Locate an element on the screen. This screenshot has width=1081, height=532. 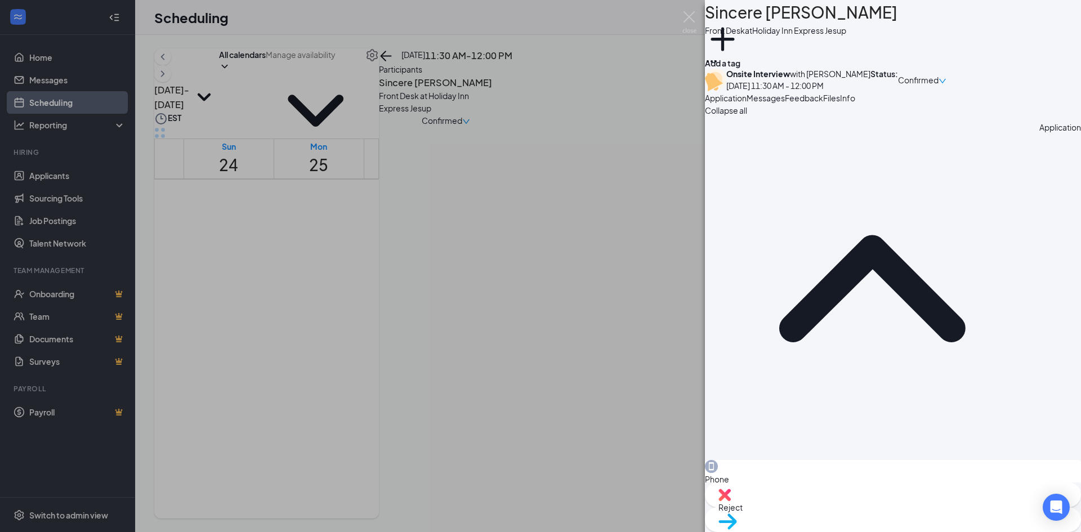
svg: Plus is located at coordinates (723, 39).